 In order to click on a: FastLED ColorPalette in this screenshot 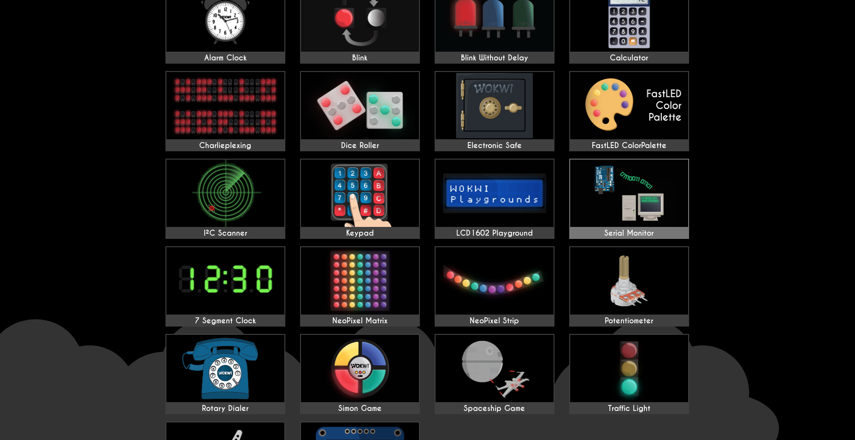, I will do `click(629, 111)`.